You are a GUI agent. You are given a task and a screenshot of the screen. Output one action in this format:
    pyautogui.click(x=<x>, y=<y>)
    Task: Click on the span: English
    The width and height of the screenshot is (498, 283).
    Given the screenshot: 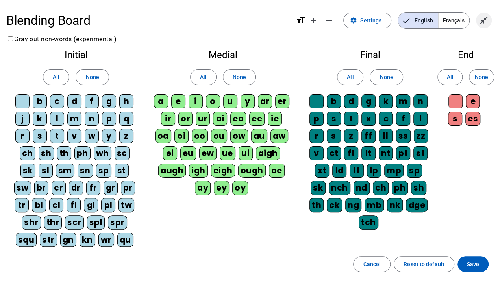 What is the action you would take?
    pyautogui.click(x=418, y=20)
    